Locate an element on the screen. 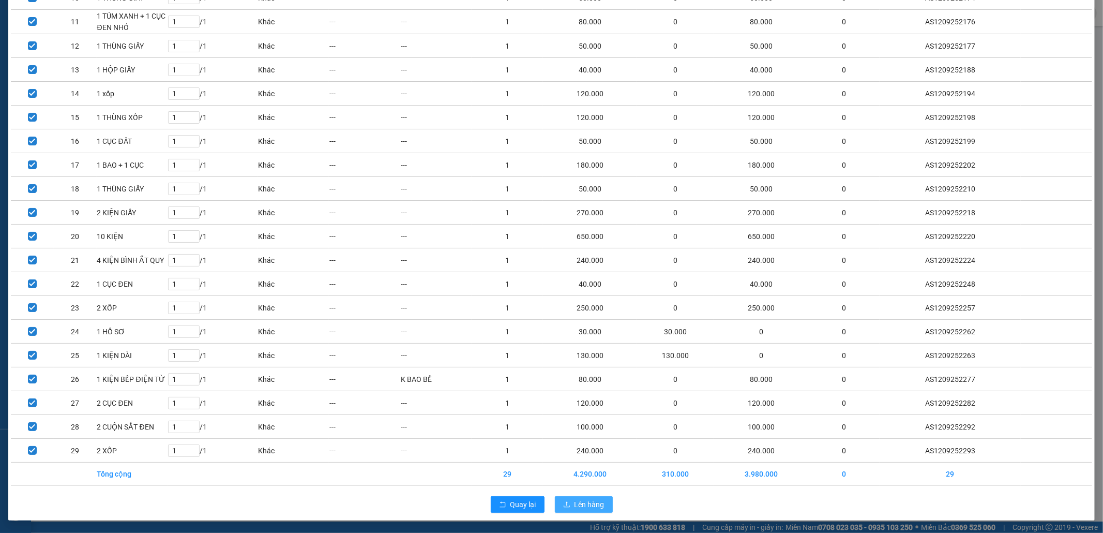  td: 30.000 is located at coordinates (590, 332).